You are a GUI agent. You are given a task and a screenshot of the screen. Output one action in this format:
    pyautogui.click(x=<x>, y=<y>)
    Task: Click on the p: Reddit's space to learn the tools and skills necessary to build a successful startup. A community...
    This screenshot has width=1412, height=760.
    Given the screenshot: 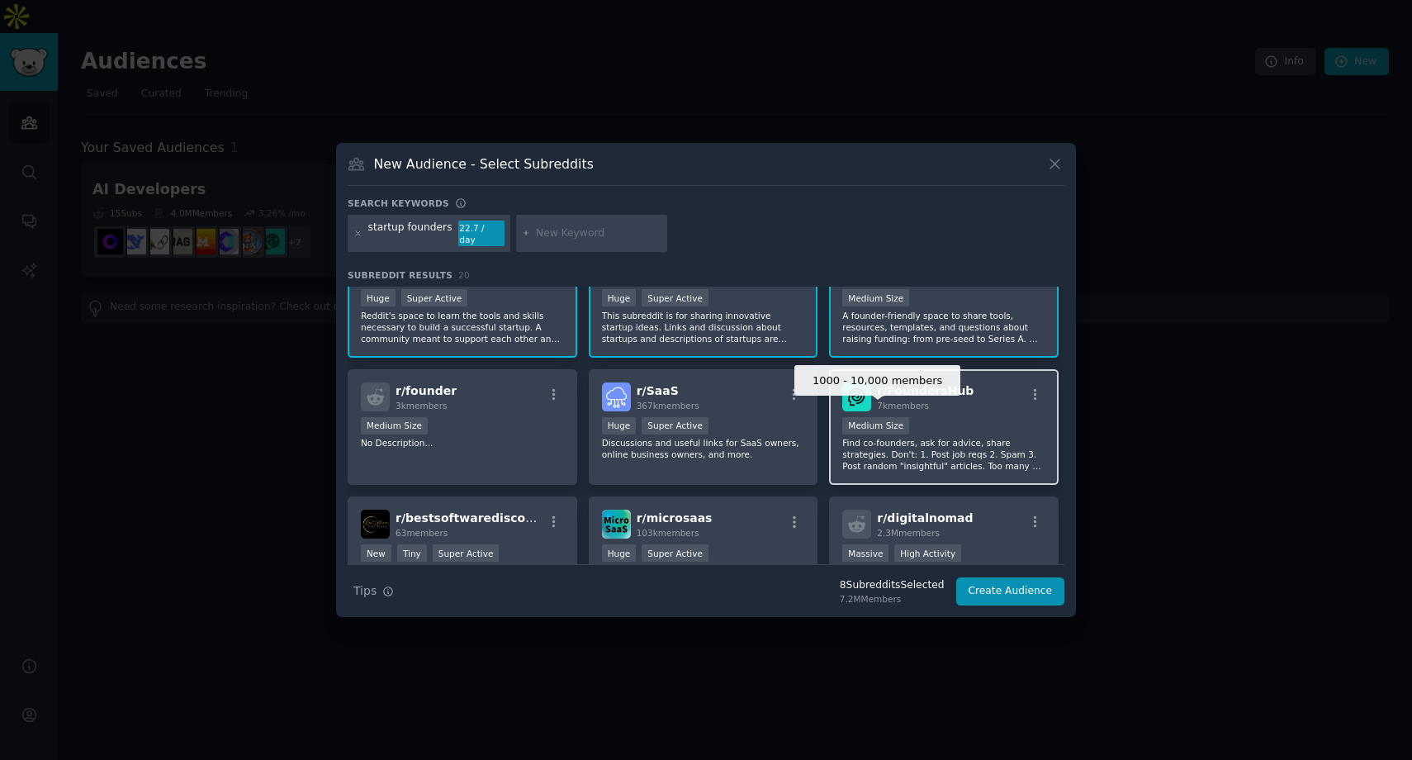 What is the action you would take?
    pyautogui.click(x=463, y=327)
    